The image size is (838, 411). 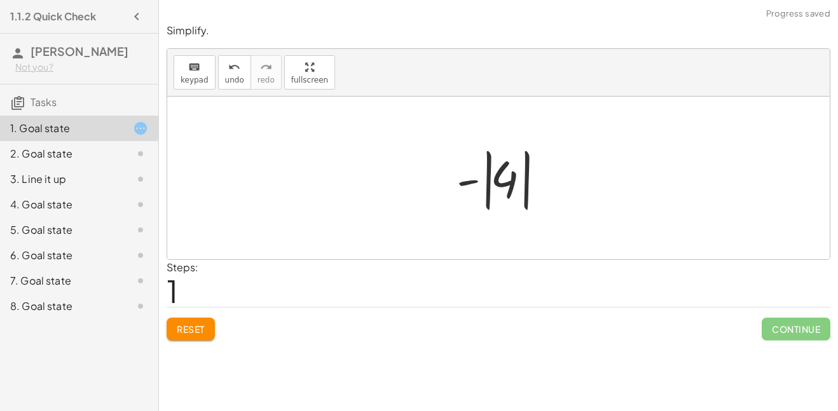 What do you see at coordinates (81, 67) in the screenshot?
I see `div: Not you?` at bounding box center [81, 67].